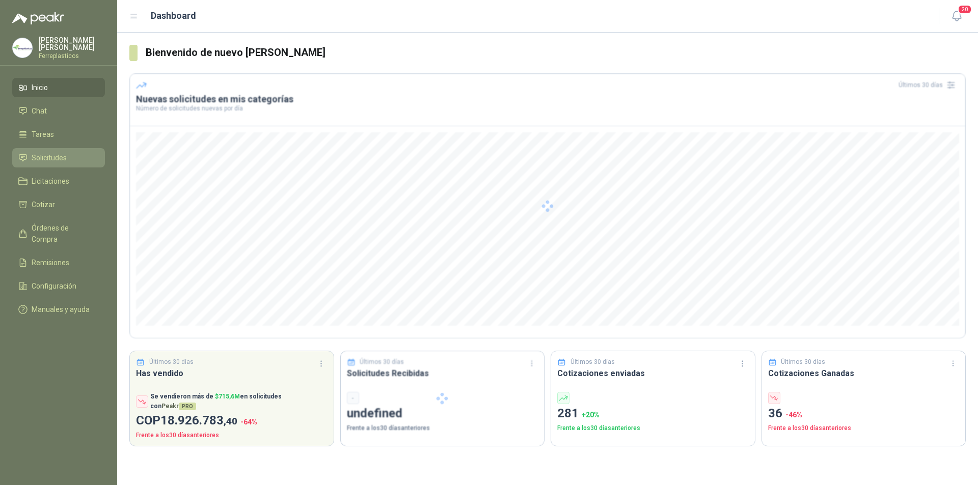 The height and width of the screenshot is (485, 978). Describe the element at coordinates (227, 397) in the screenshot. I see `span: $ 715,6M` at that location.